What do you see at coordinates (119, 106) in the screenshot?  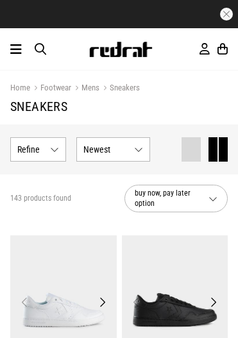 I see `h1: Sneakers` at bounding box center [119, 106].